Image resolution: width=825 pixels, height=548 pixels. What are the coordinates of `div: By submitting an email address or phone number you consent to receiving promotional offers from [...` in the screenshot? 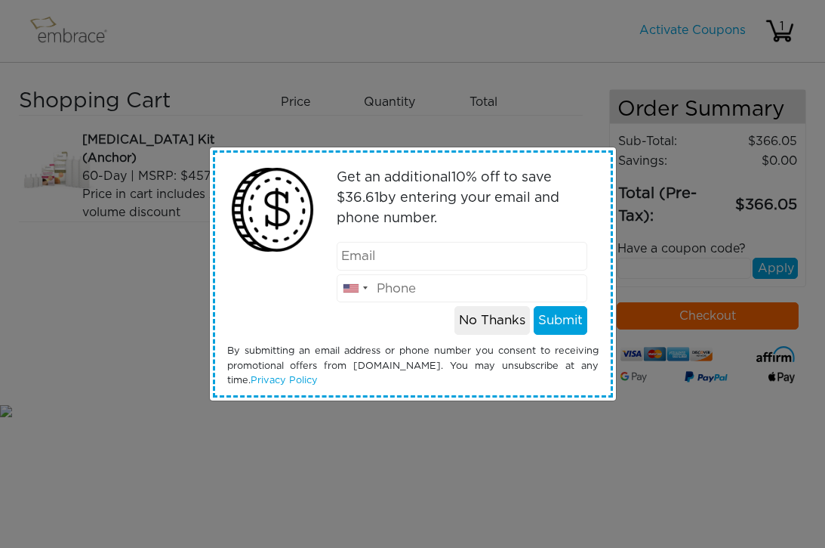 It's located at (413, 366).